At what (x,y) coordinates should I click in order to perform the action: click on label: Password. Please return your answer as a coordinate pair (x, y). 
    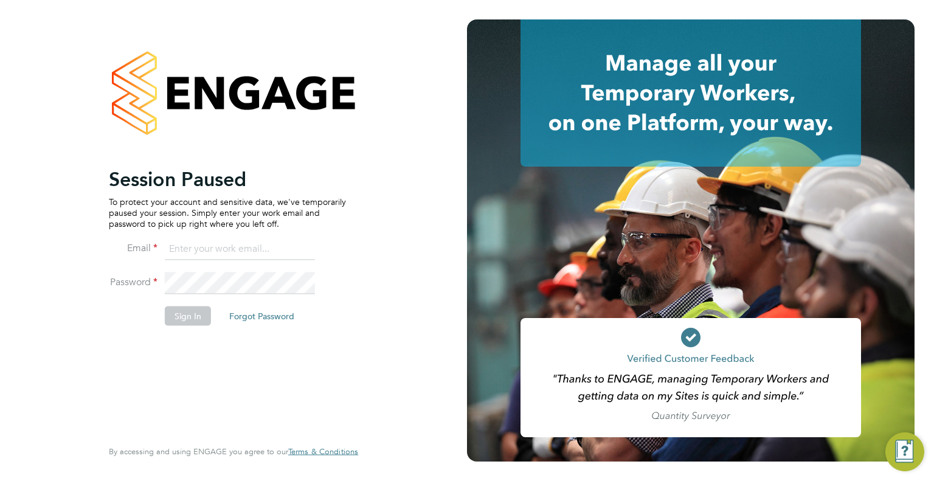
    Looking at the image, I should click on (133, 281).